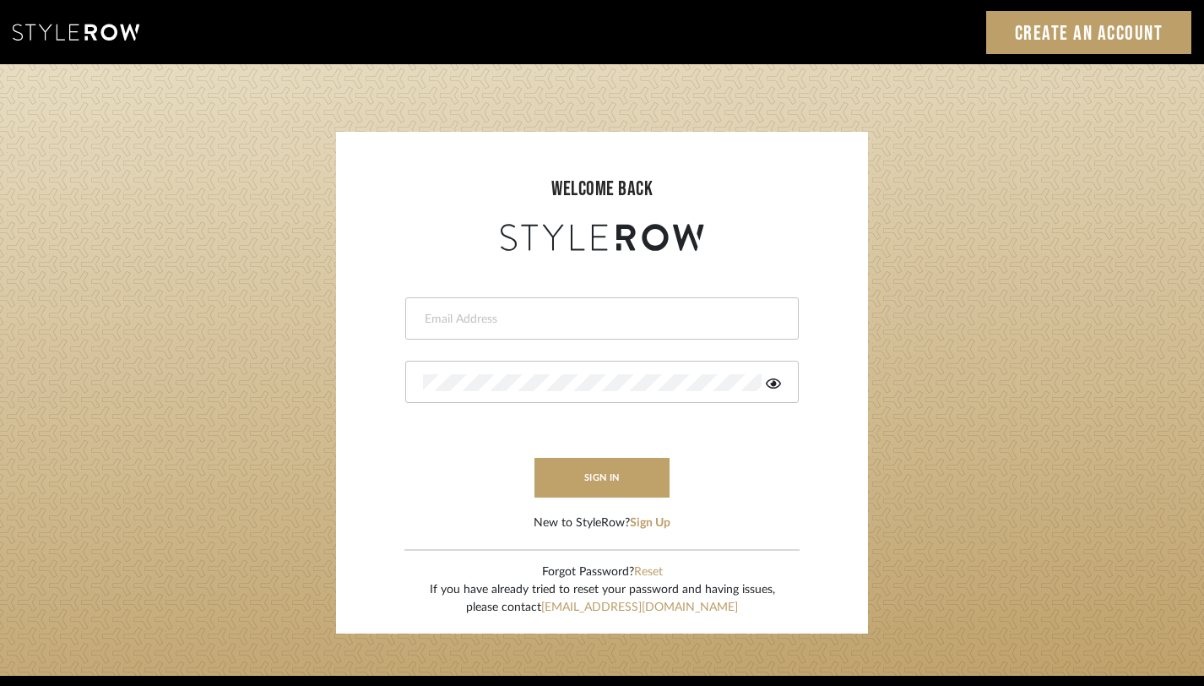 This screenshot has width=1204, height=686. What do you see at coordinates (602, 189) in the screenshot?
I see `div: welcome back` at bounding box center [602, 189].